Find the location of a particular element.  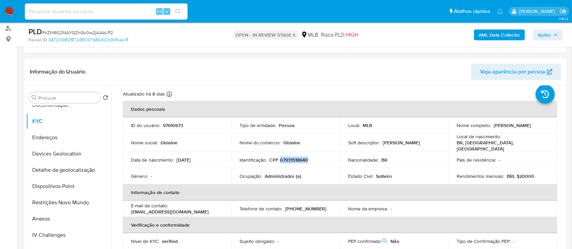

button: Ações is located at coordinates (548, 35).